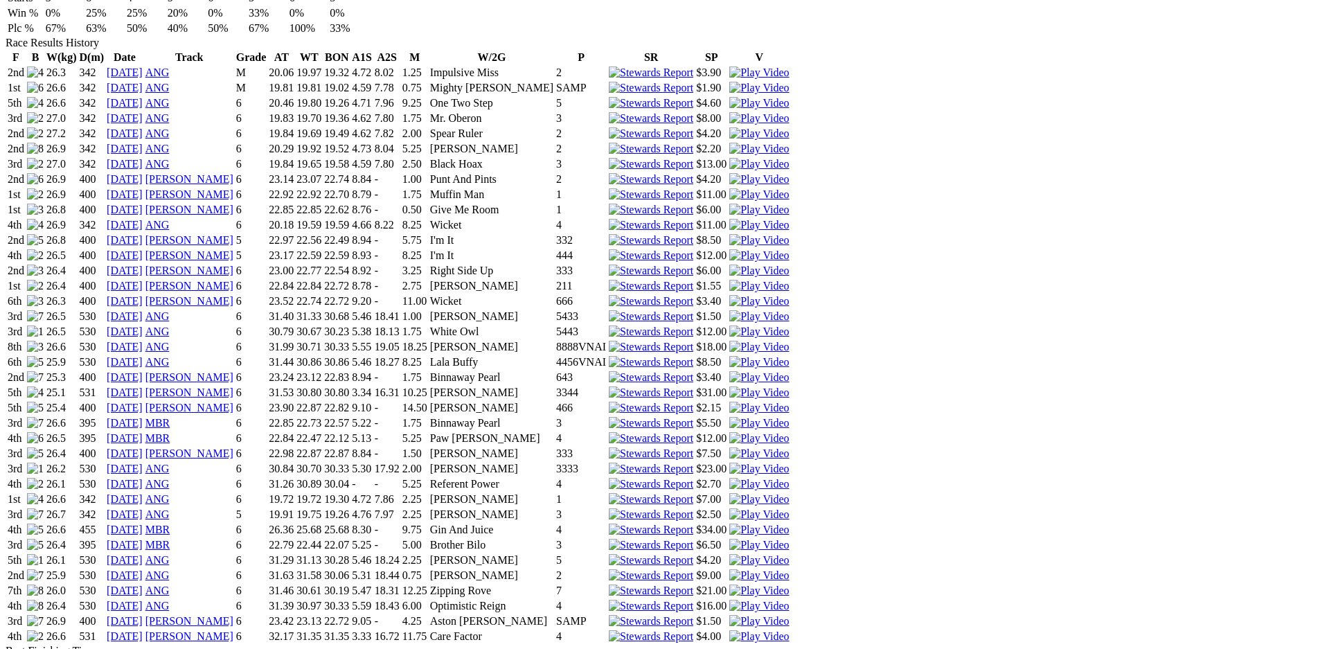  I want to click on td: Win %, so click(25, 13).